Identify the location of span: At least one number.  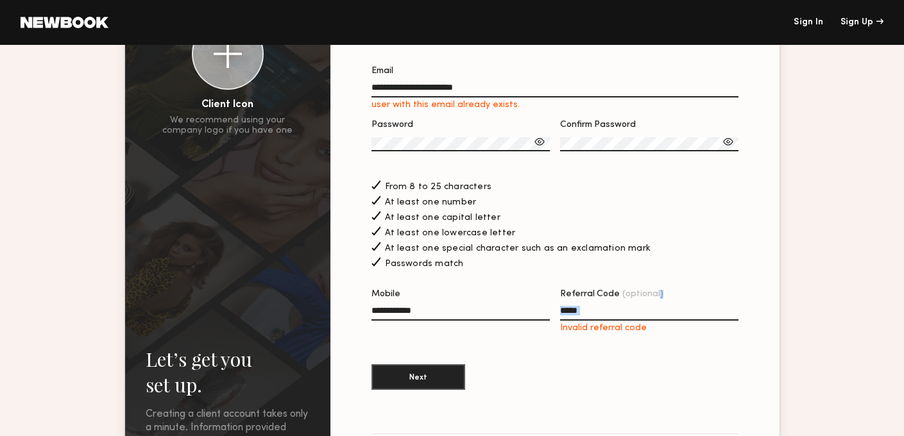
(430, 203).